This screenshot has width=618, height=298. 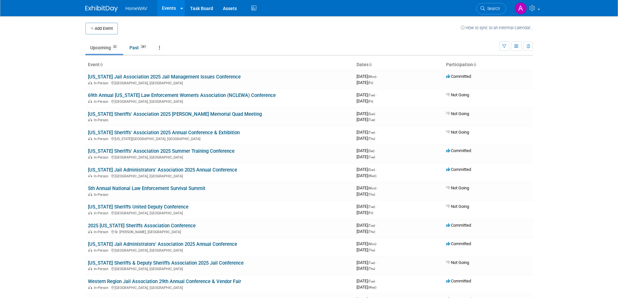 I want to click on th: Dates, so click(x=399, y=65).